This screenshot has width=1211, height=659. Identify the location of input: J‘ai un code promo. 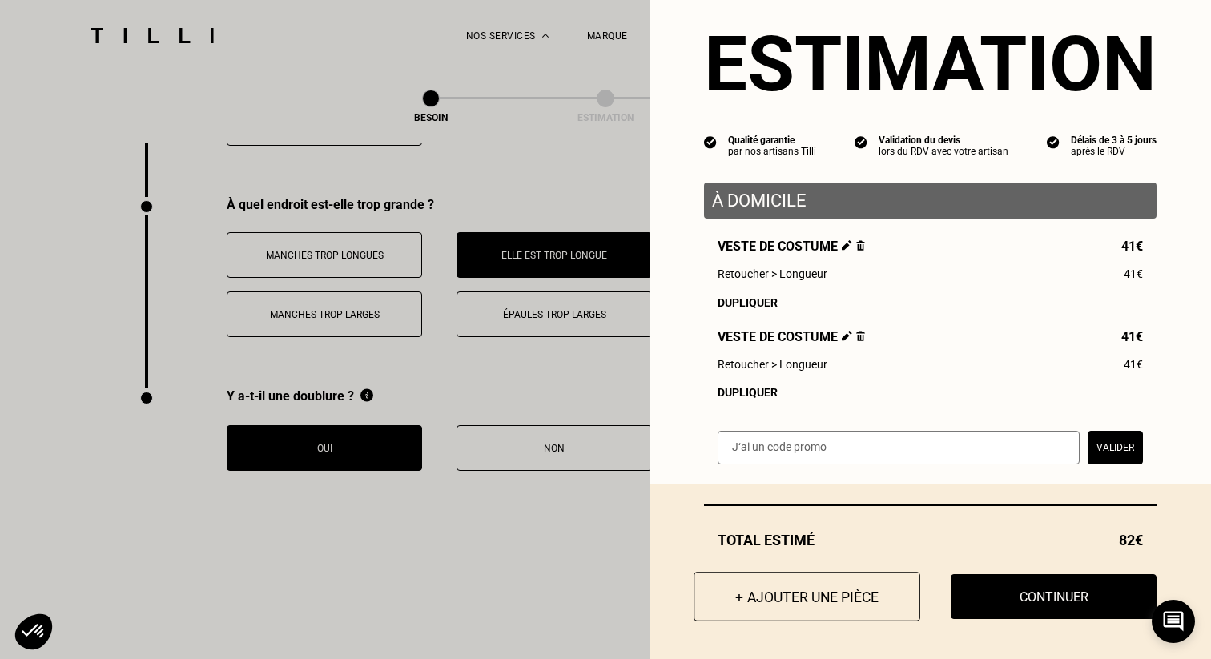
(899, 448).